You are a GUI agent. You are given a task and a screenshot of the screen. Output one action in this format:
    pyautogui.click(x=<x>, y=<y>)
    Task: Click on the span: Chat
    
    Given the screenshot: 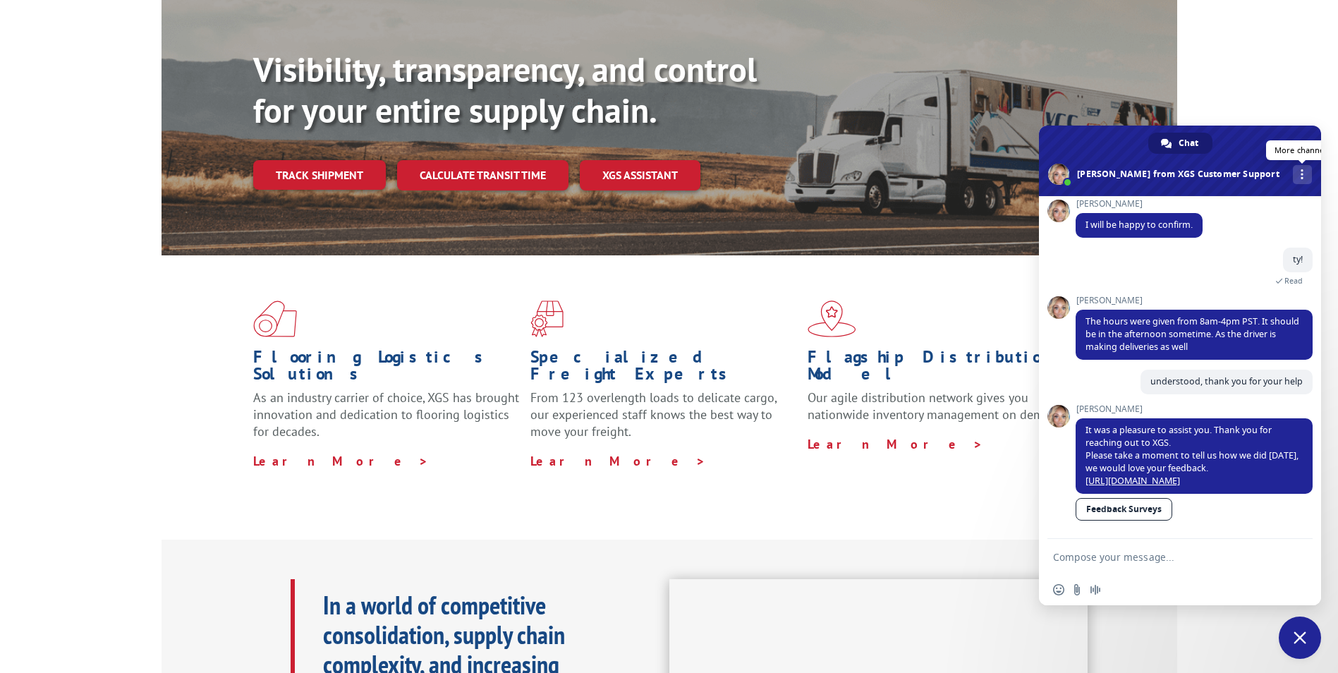 What is the action you would take?
    pyautogui.click(x=1189, y=143)
    